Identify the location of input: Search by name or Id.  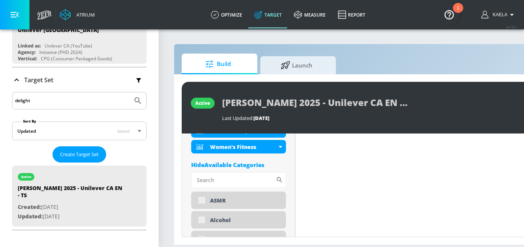
(72, 101).